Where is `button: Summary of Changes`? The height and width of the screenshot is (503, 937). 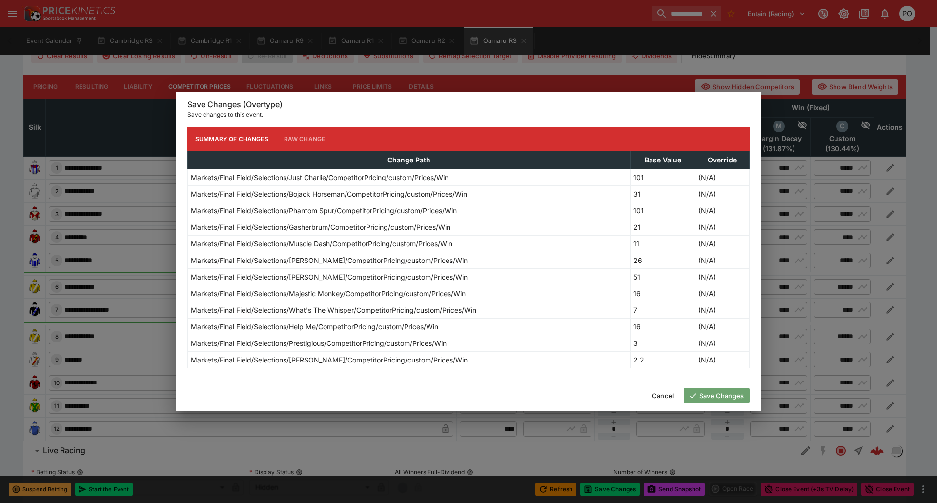
button: Summary of Changes is located at coordinates (232, 139).